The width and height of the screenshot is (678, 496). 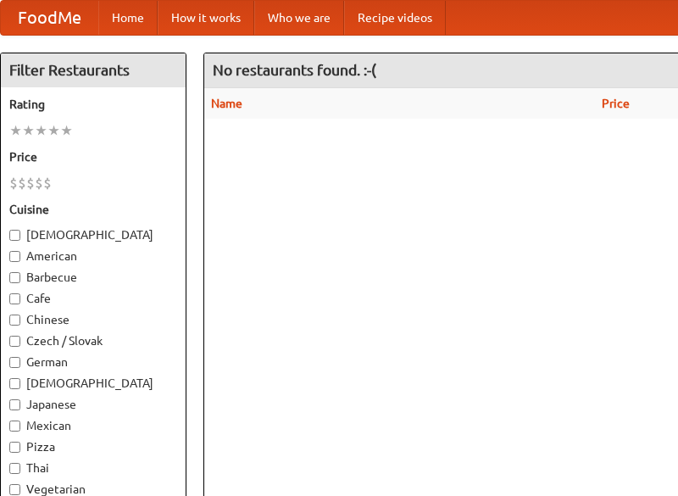 What do you see at coordinates (14, 489) in the screenshot?
I see `input: Vegetarian` at bounding box center [14, 489].